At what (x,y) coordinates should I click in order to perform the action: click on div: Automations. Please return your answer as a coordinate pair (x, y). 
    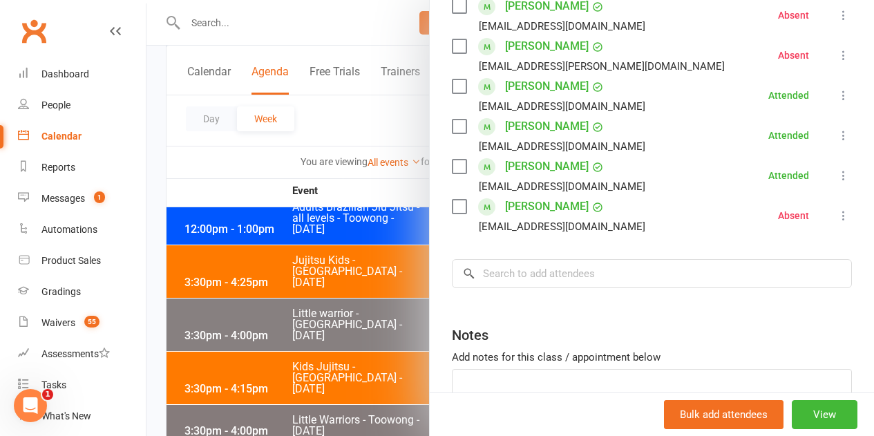
    Looking at the image, I should click on (69, 229).